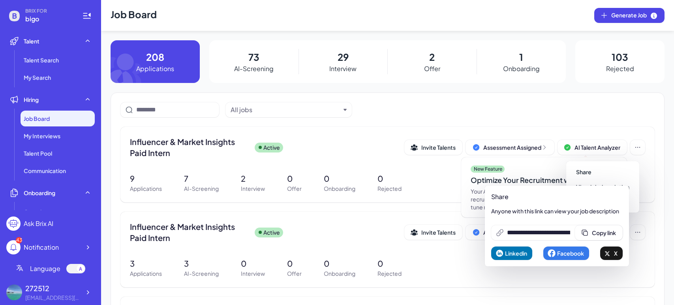 The height and width of the screenshot is (305, 674). I want to click on span: Overview, so click(37, 212).